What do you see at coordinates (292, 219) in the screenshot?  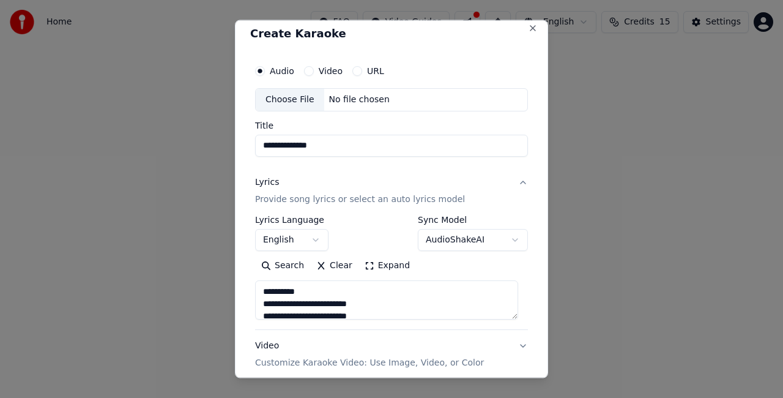 I see `label: Lyrics Language` at bounding box center [292, 219].